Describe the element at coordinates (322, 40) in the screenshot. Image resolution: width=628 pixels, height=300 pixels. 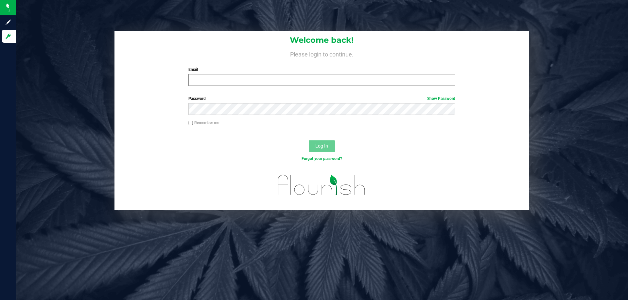
I see `h1: Welcome back!` at that location.